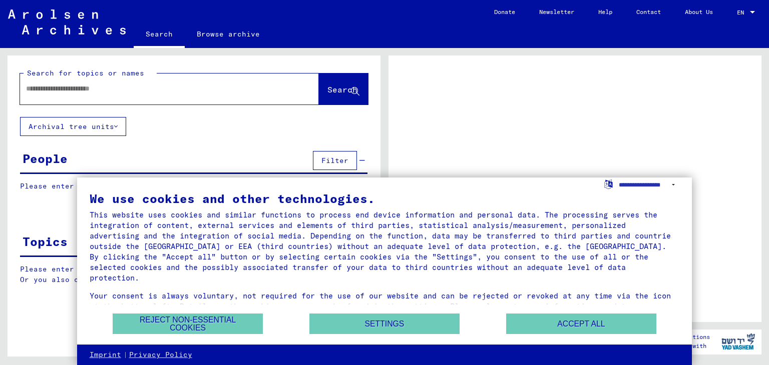 The height and width of the screenshot is (365, 769). I want to click on div: Topics, so click(45, 242).